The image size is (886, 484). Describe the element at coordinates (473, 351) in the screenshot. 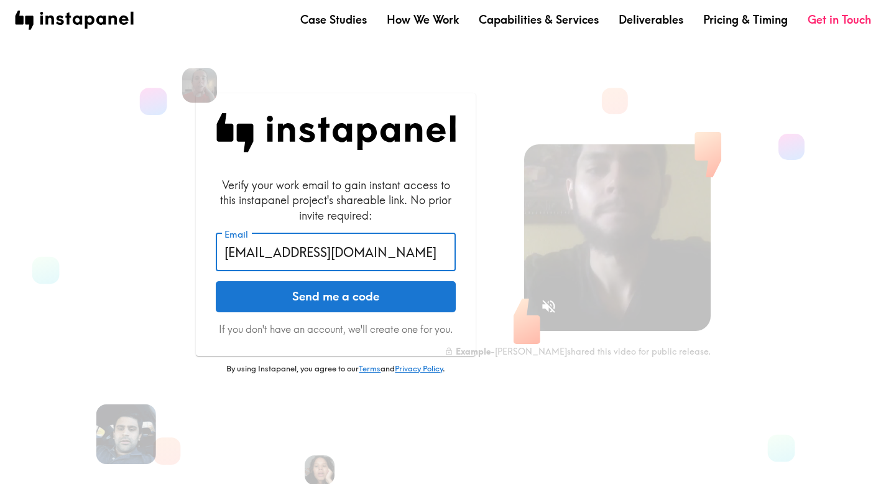

I see `b: Example` at that location.